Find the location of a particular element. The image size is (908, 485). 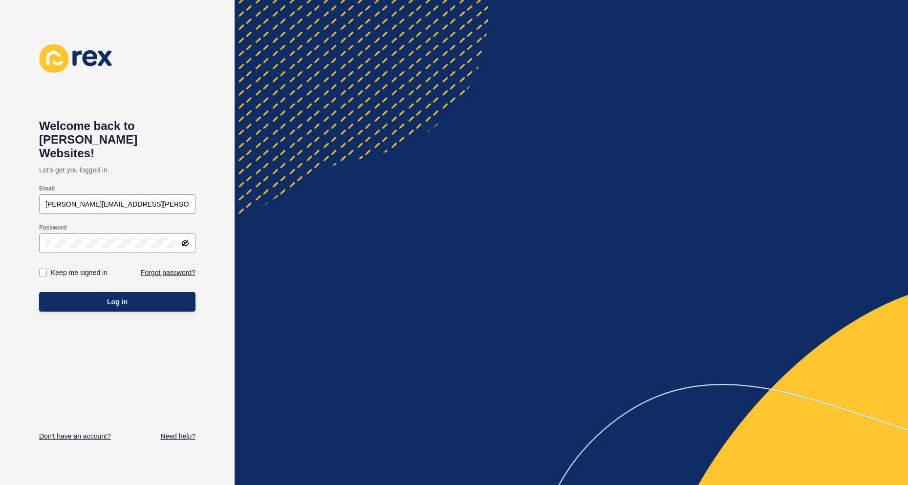

label: Email is located at coordinates (47, 189).